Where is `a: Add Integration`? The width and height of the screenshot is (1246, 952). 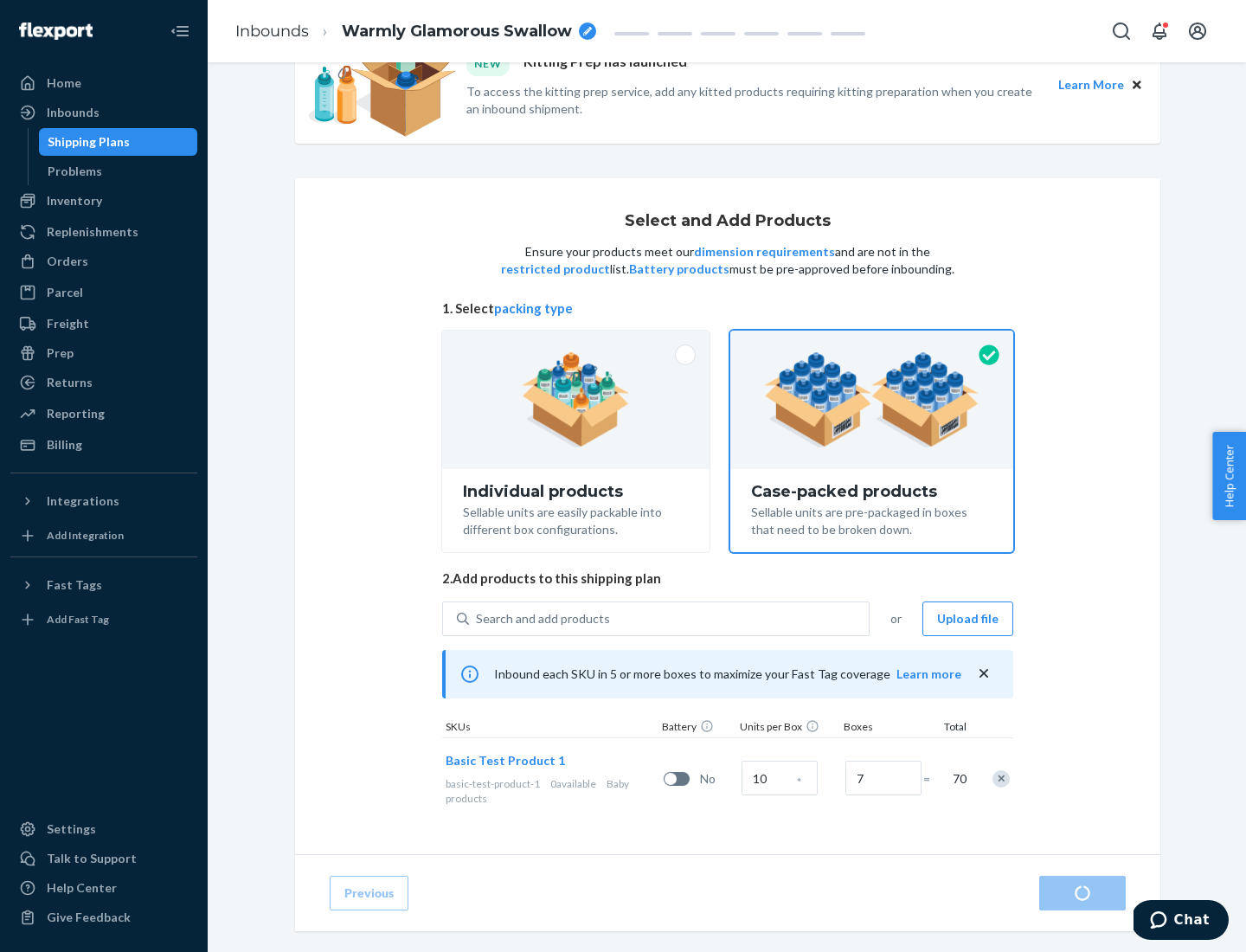
a: Add Integration is located at coordinates (104, 536).